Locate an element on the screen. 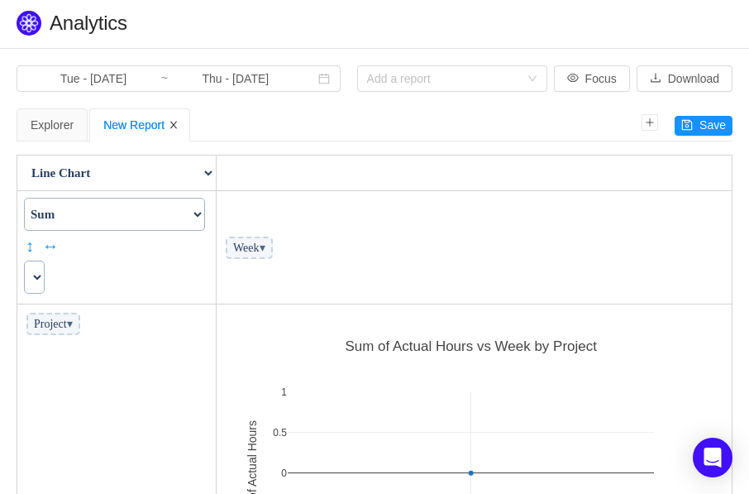 This screenshot has width=749, height=494. button: icon: downloadDownload is located at coordinates (685, 79).